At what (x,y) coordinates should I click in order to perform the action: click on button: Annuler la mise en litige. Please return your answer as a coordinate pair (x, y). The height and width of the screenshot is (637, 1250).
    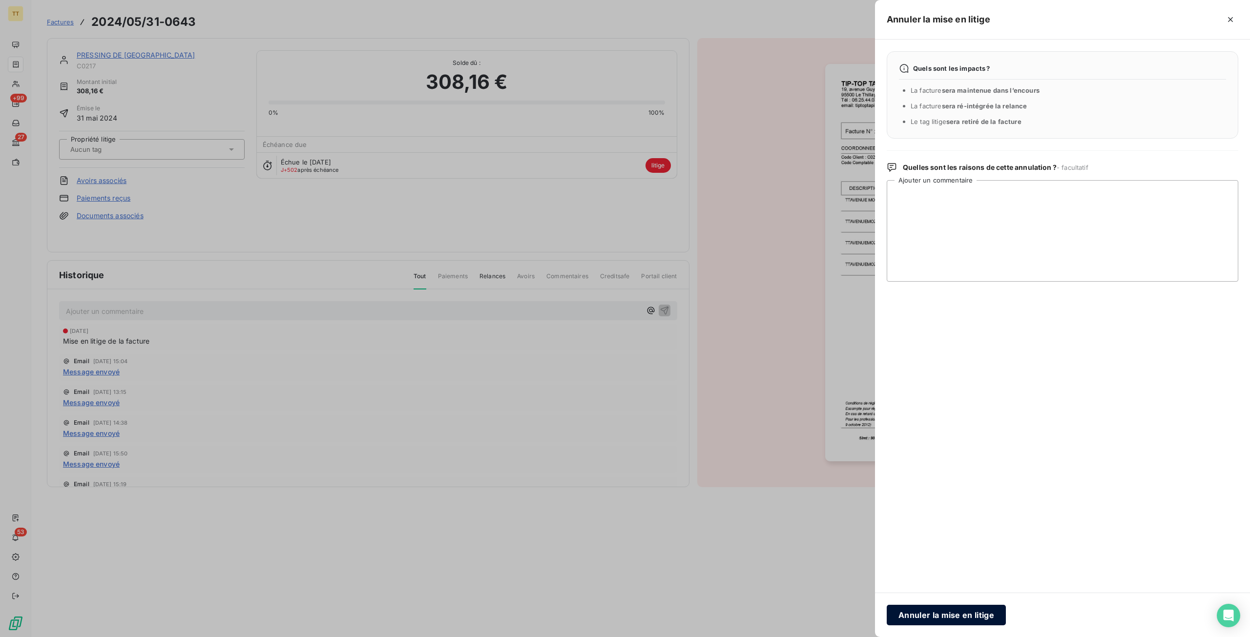
    Looking at the image, I should click on (946, 615).